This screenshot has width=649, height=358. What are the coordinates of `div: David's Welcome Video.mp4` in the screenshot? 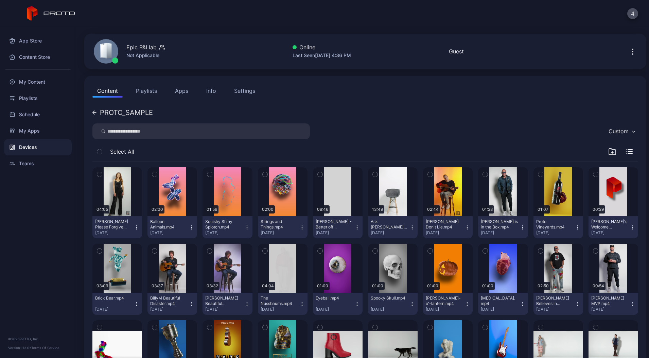 It's located at (610, 224).